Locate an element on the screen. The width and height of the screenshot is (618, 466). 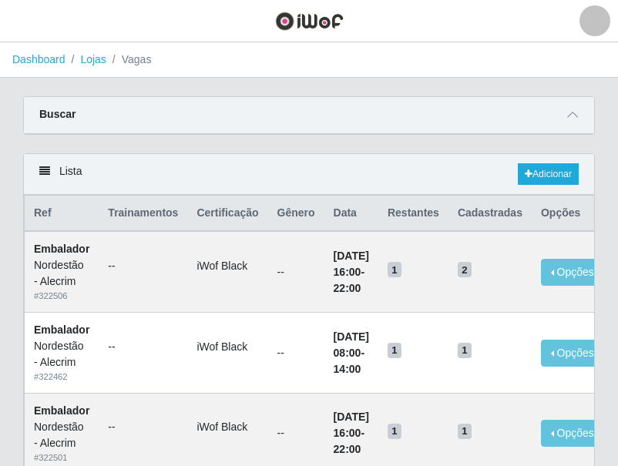
div: # 322501 is located at coordinates (62, 458).